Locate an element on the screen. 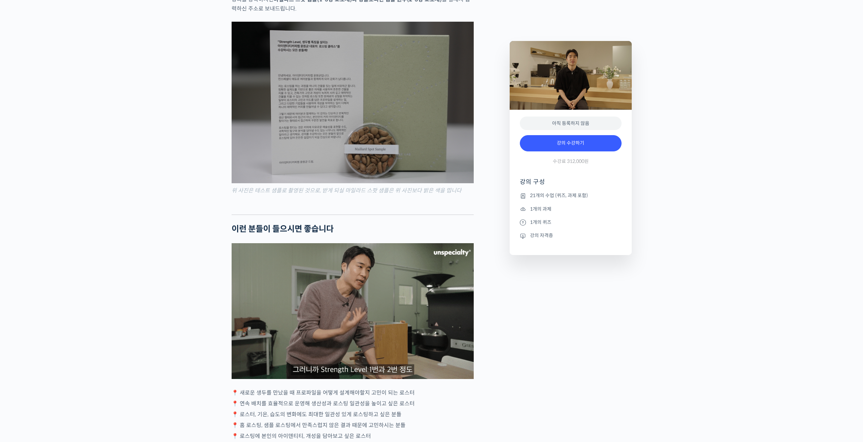 The width and height of the screenshot is (863, 442). span: 수강료 312,000원 is located at coordinates (570, 161).